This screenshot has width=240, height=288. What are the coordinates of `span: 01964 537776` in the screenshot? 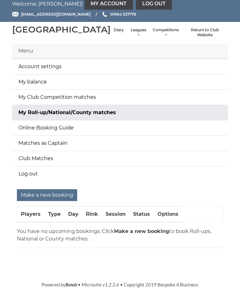 It's located at (123, 14).